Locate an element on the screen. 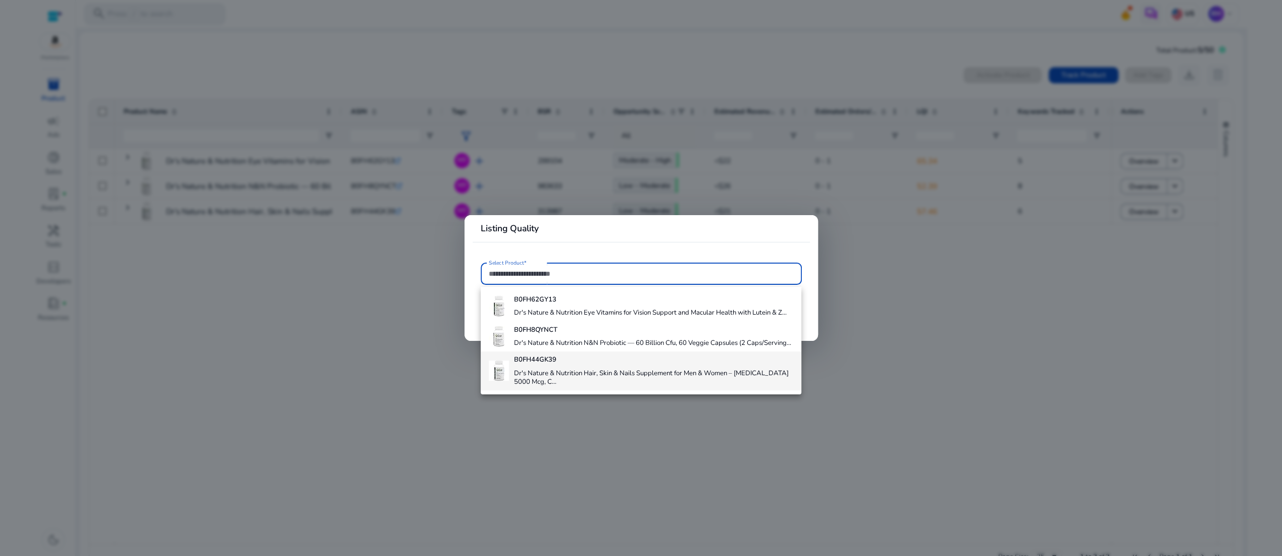 This screenshot has height=556, width=1282. h4: Dr's Nature & Nutrition N&N Probiotic — 60 Billion Cfu, 60 Veggie Capsules (2 Caps/Serving... is located at coordinates (652, 343).